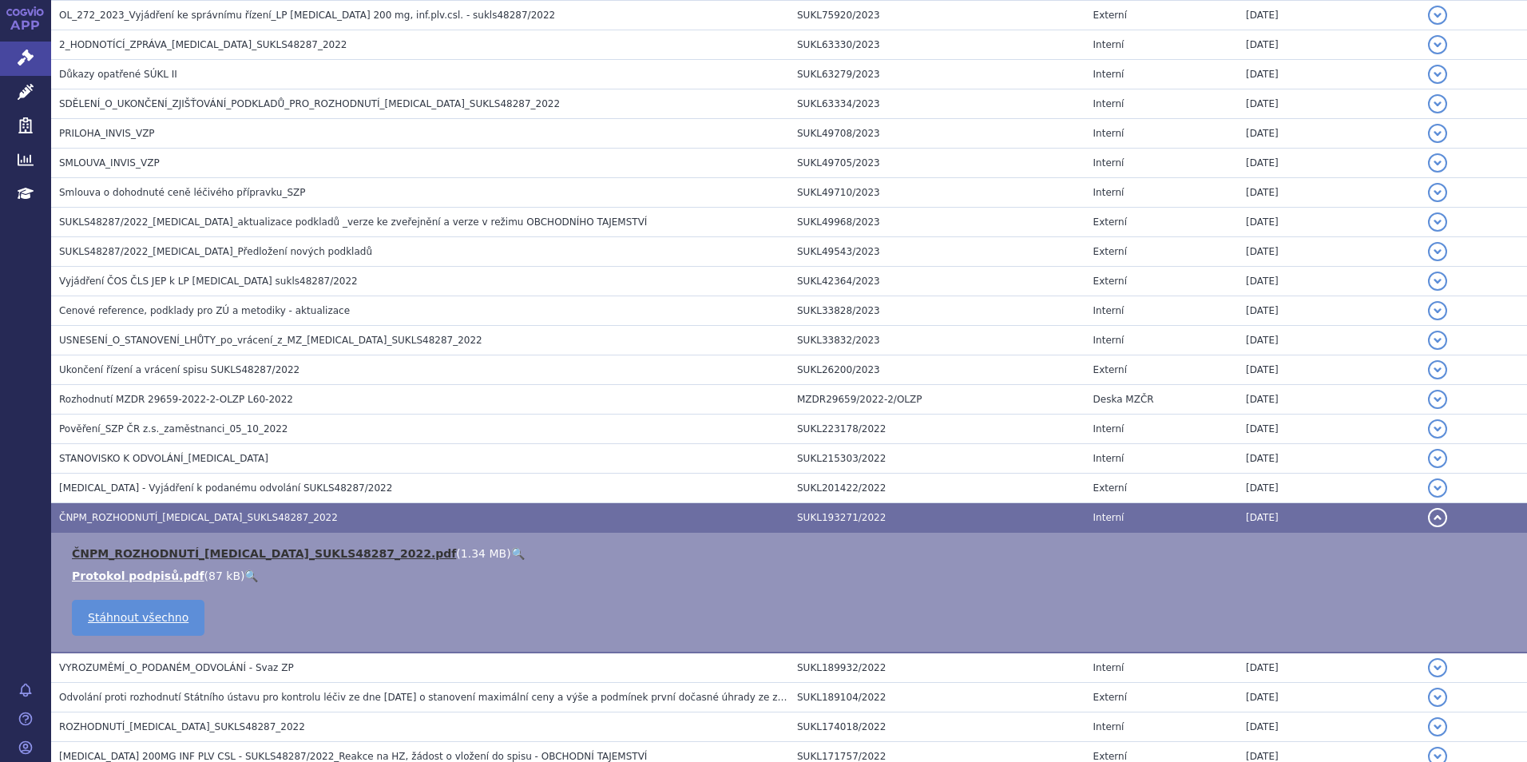  What do you see at coordinates (937, 15) in the screenshot?
I see `td: SUKL75920/2023` at bounding box center [937, 15].